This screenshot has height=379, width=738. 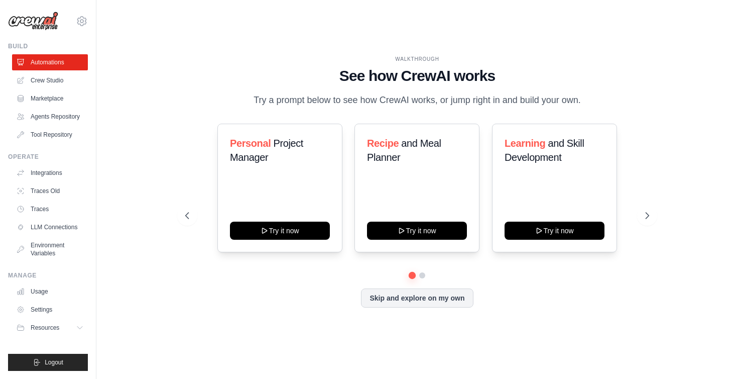 I want to click on a: Automations, so click(x=50, y=62).